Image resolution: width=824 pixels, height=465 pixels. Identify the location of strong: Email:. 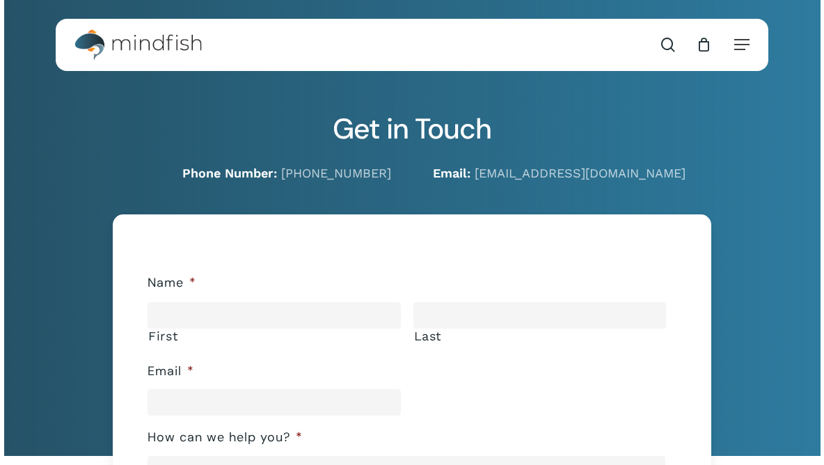
(452, 173).